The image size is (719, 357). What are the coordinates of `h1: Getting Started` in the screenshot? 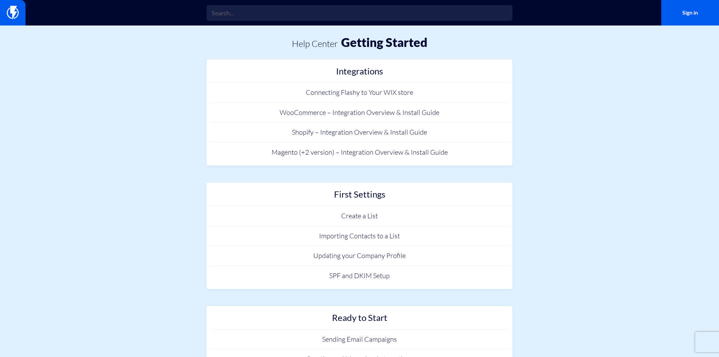 It's located at (384, 42).